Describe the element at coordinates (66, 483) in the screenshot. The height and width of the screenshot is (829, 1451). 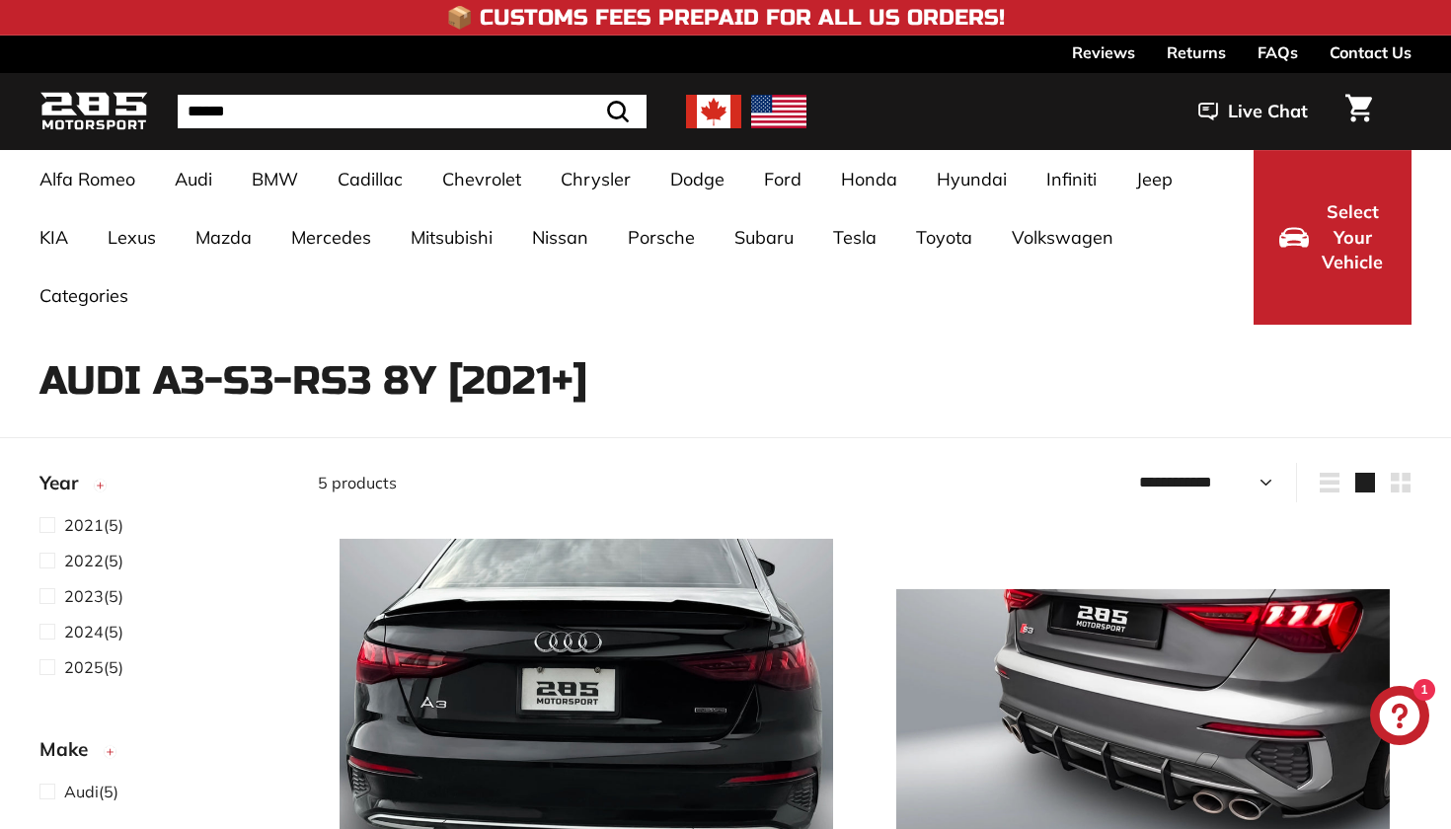
I see `span: Year` at that location.